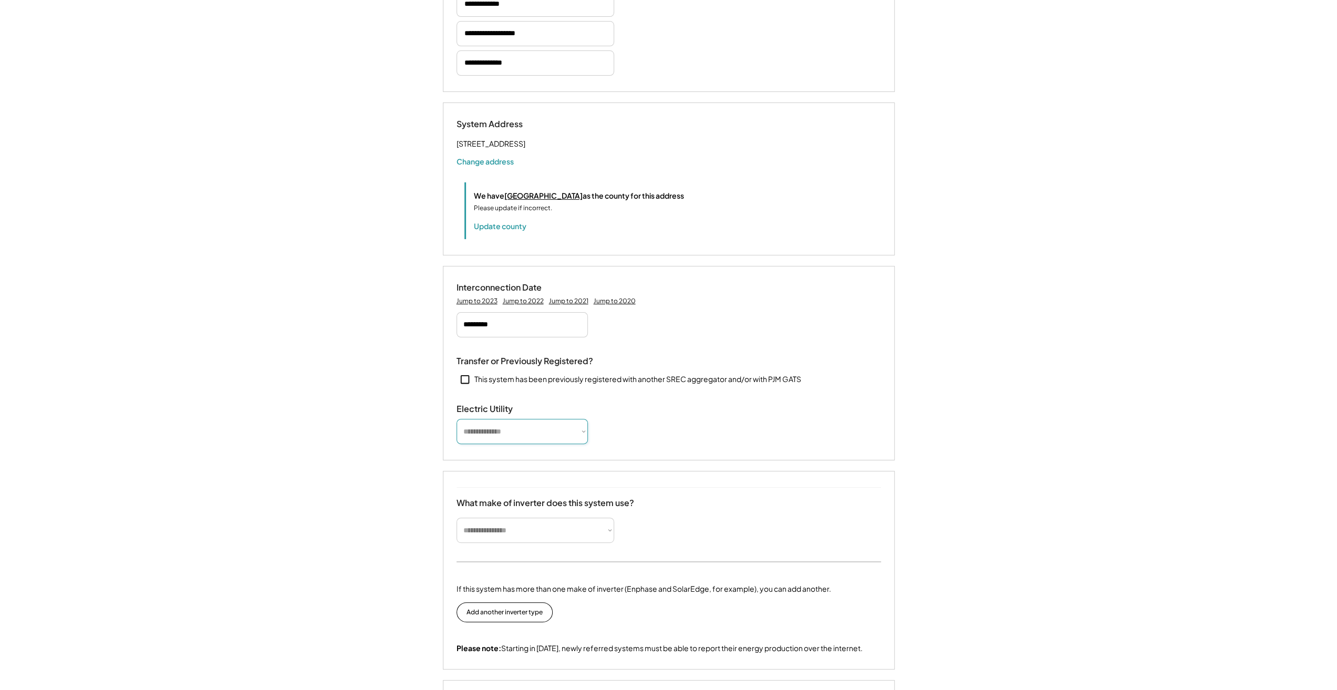  What do you see at coordinates (477, 301) in the screenshot?
I see `div: Jump to 2023` at bounding box center [477, 301].